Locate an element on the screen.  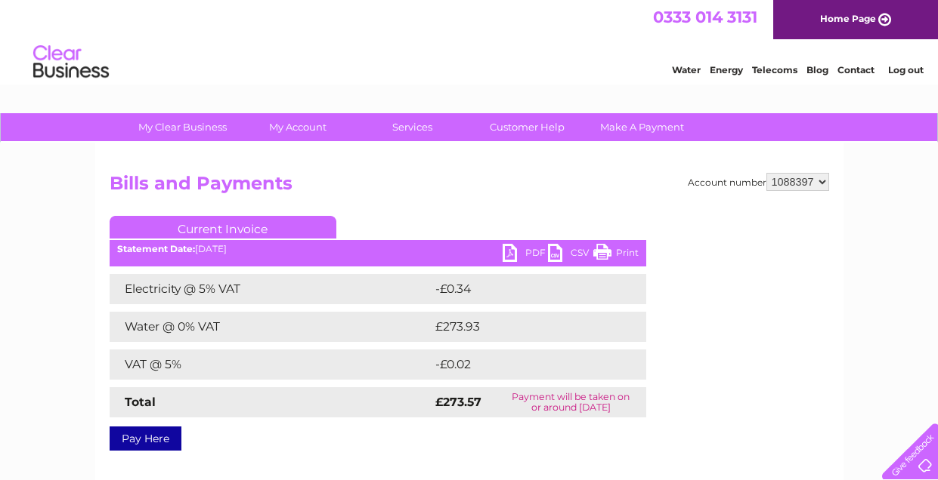
a: Water is located at coordinates (686, 70).